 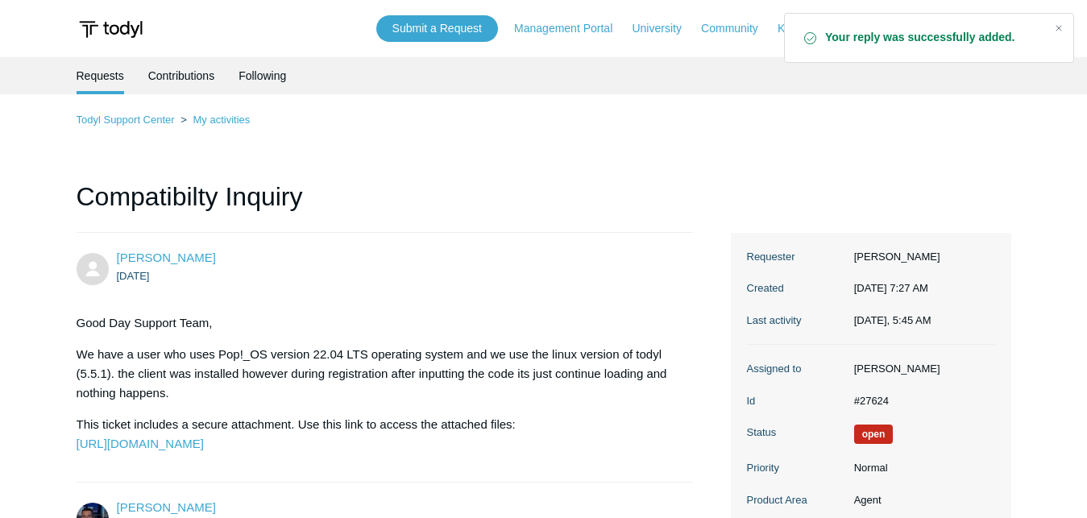 I want to click on a: Following, so click(x=262, y=76).